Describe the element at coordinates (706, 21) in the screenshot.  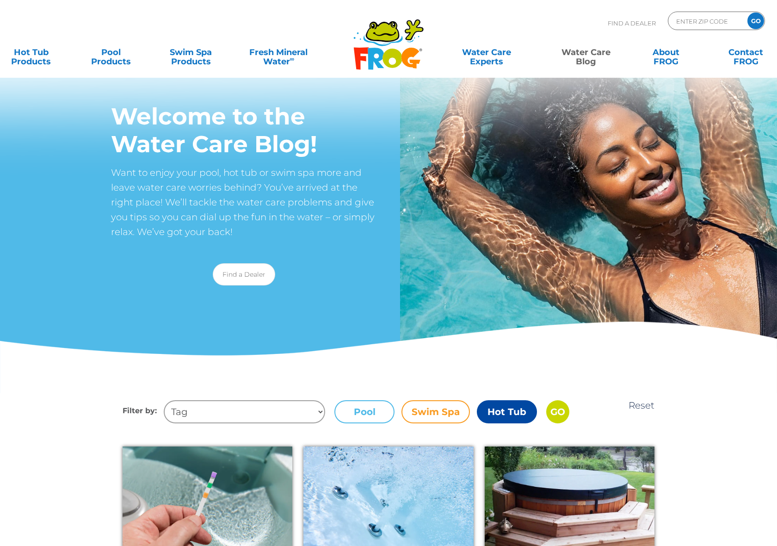
I see `input: Zip Code Form` at that location.